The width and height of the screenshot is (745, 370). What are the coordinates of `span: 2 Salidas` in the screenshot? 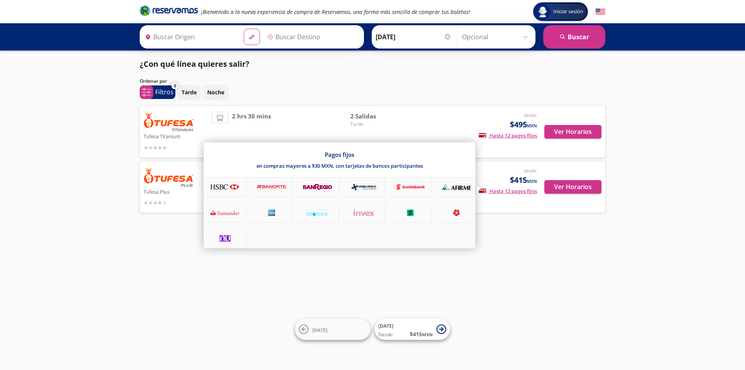 It's located at (377, 116).